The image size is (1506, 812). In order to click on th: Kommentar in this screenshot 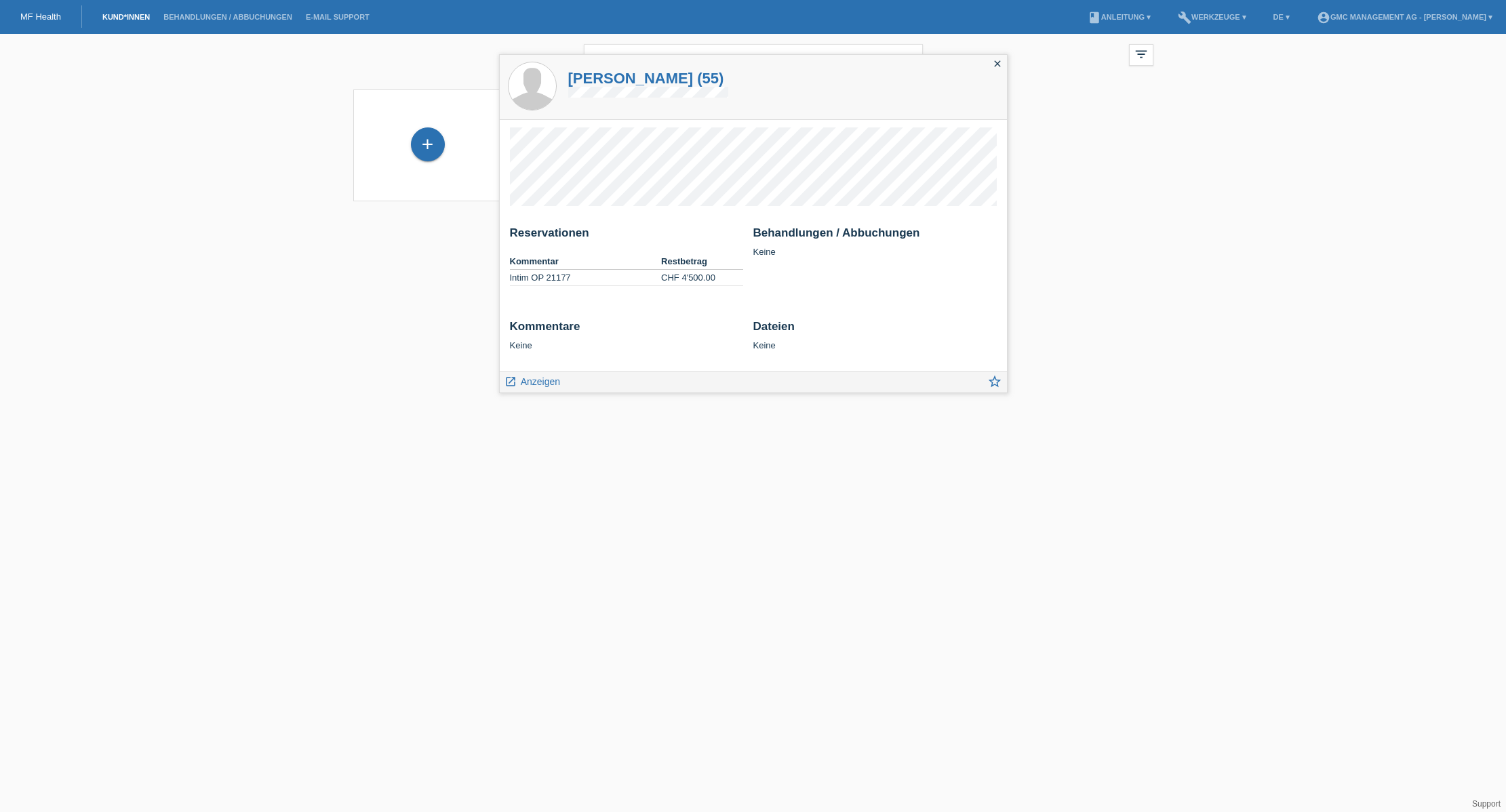, I will do `click(586, 262)`.